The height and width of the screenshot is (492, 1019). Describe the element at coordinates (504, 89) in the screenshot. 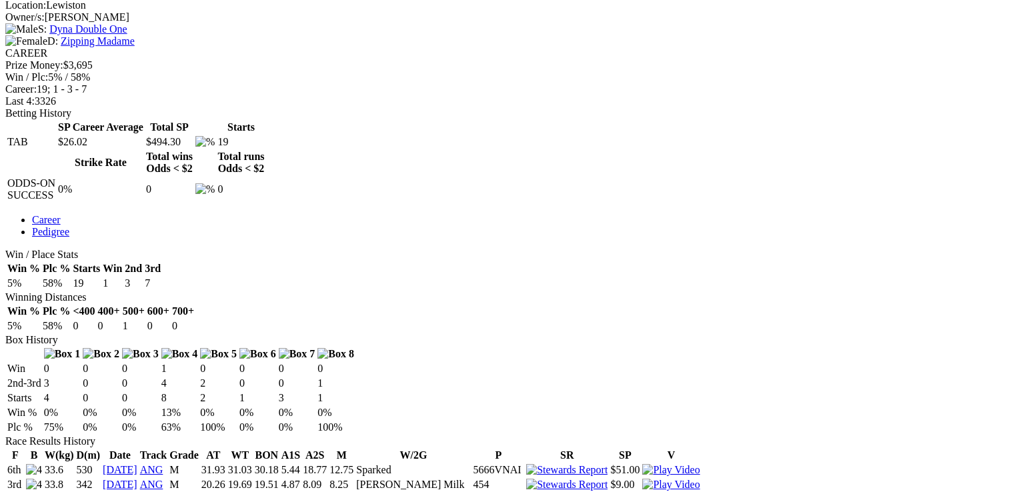

I see `div: 19; 1 - 3 - 7` at that location.